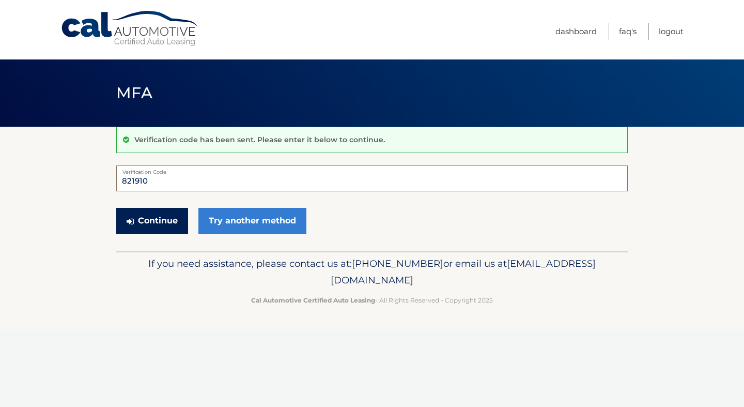 This screenshot has height=407, width=744. What do you see at coordinates (259, 139) in the screenshot?
I see `p: Verification code has been sent. Please enter it below to continue.` at bounding box center [259, 139].